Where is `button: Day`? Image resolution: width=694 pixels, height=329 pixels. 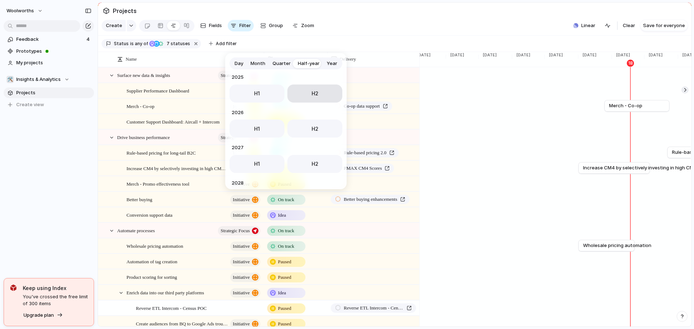
button: Day is located at coordinates (239, 64).